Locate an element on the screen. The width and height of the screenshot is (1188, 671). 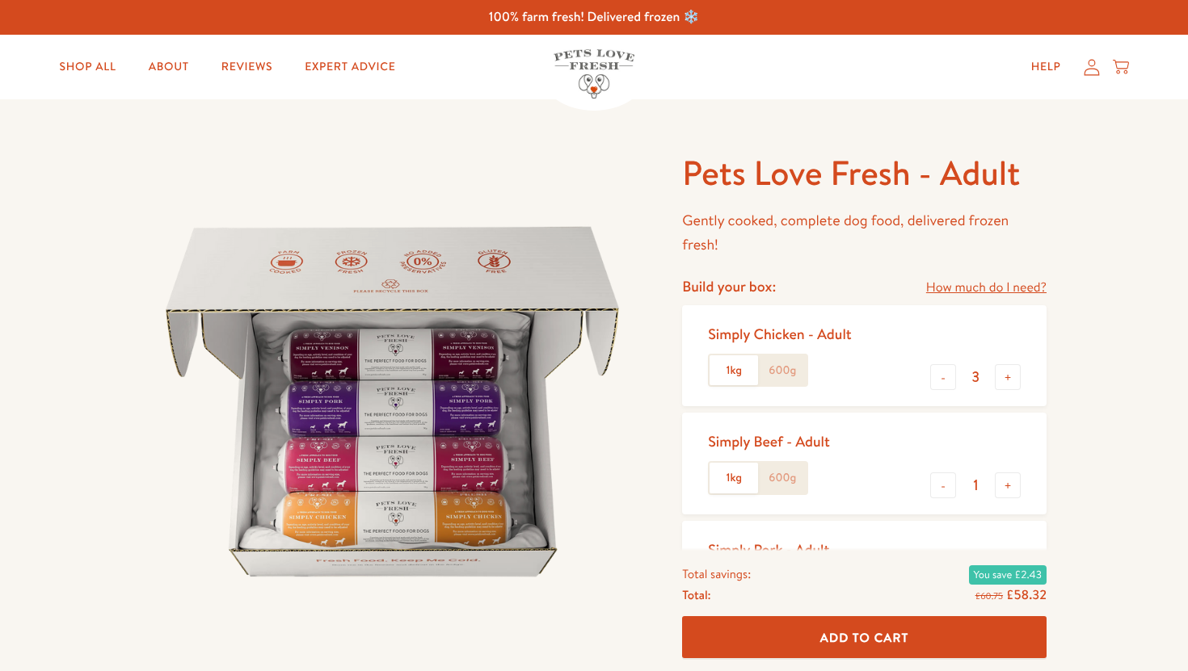
s: £60.75 is located at coordinates (989, 595).